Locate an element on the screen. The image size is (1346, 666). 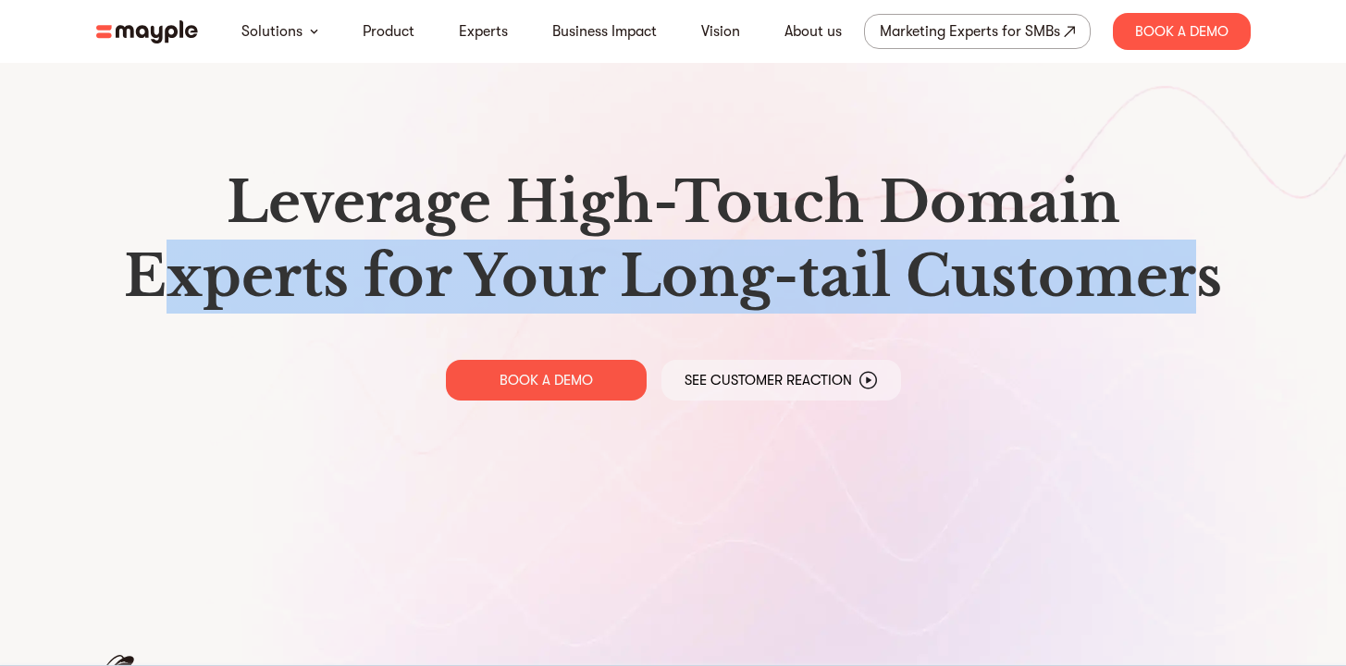
a: See Customer Reaction is located at coordinates (781, 380).